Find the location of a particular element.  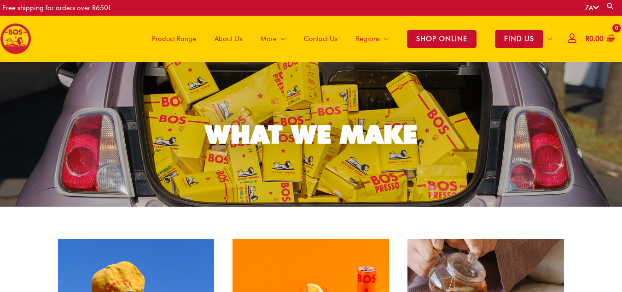

span: Regions is located at coordinates (368, 39).